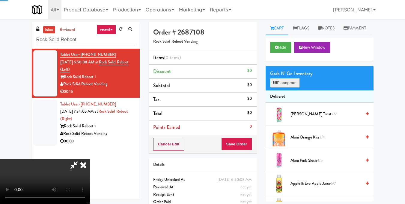 The image size is (405, 204). What do you see at coordinates (86, 40) in the screenshot?
I see `input: Search vision orders` at bounding box center [86, 40].